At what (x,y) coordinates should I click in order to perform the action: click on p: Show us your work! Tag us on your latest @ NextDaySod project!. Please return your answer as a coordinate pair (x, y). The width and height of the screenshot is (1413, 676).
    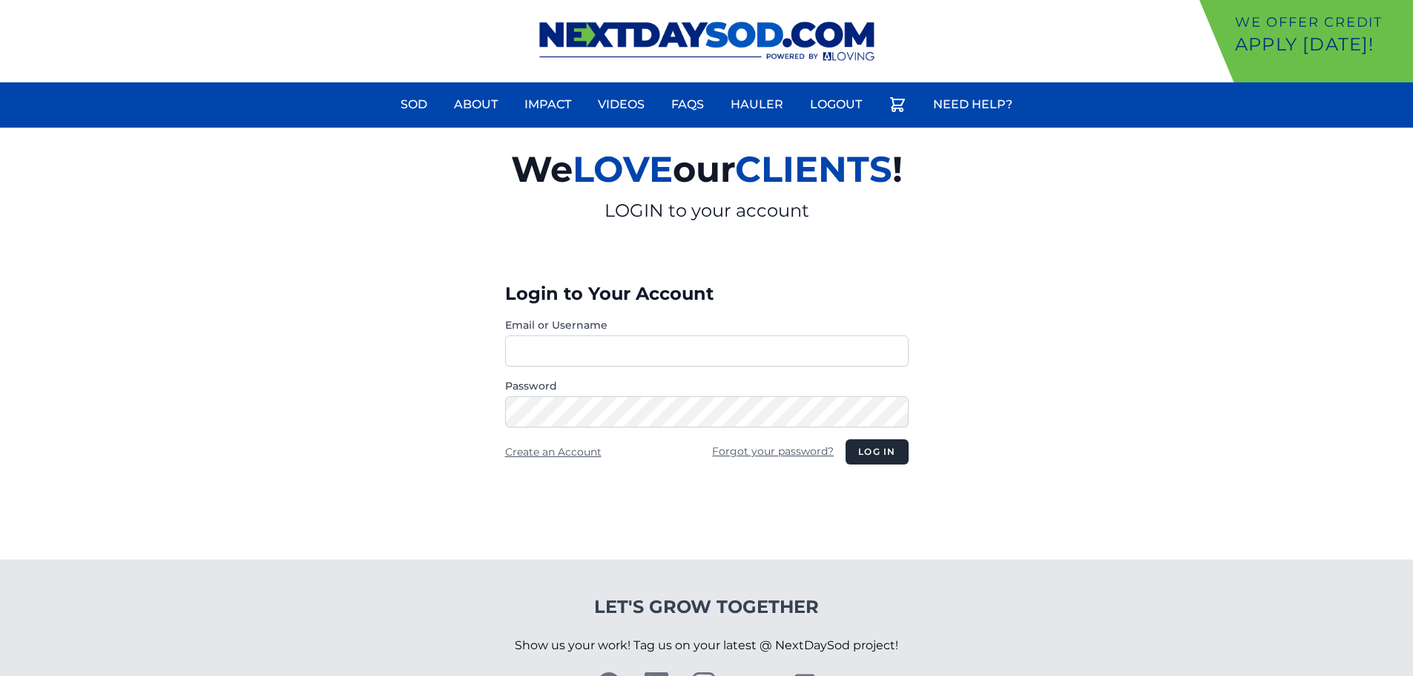
    Looking at the image, I should click on (706, 645).